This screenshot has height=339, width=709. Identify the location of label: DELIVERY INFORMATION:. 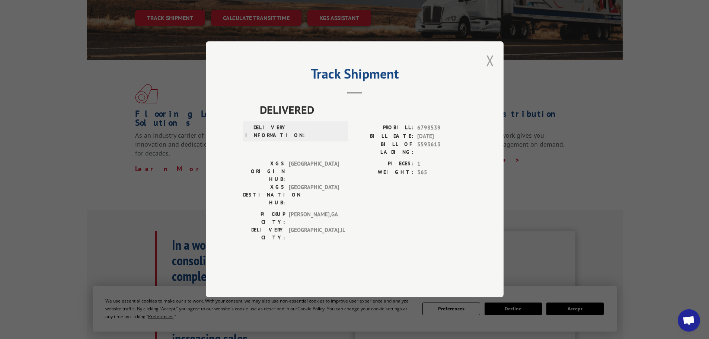
(266, 132).